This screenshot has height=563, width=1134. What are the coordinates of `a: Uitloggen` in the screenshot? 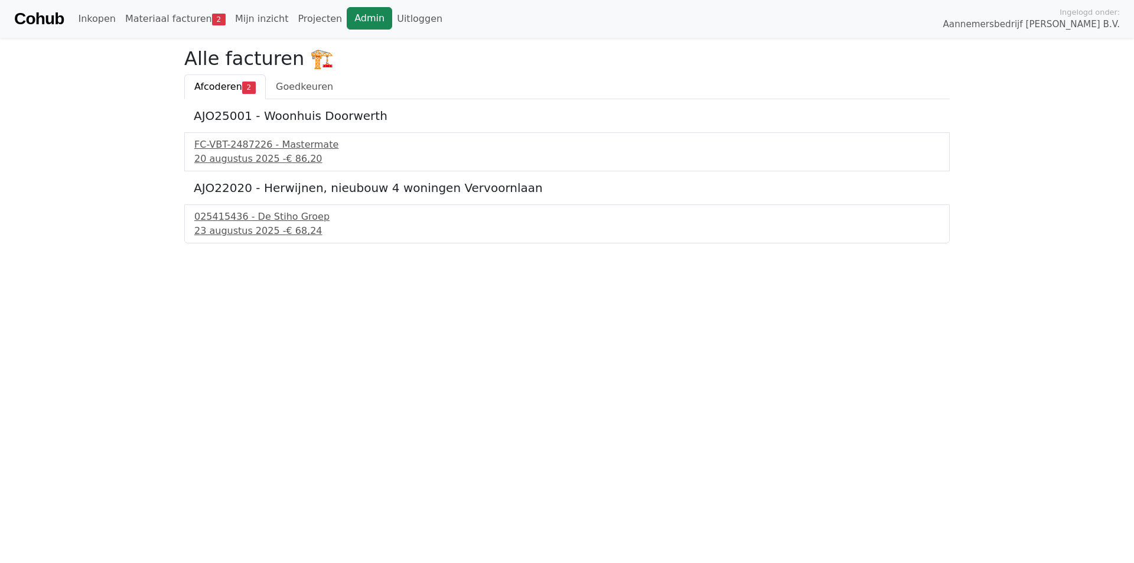 It's located at (419, 19).